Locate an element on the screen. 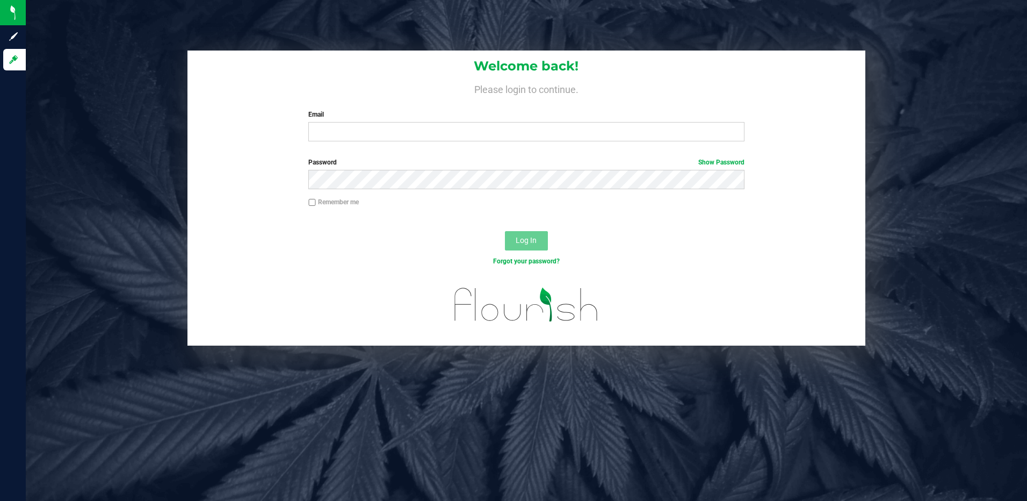  label: Email is located at coordinates (527, 114).